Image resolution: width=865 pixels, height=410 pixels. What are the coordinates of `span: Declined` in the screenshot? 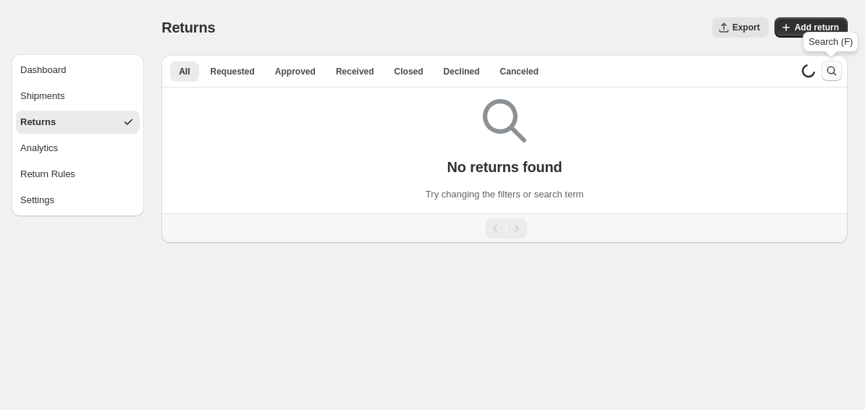 It's located at (462, 72).